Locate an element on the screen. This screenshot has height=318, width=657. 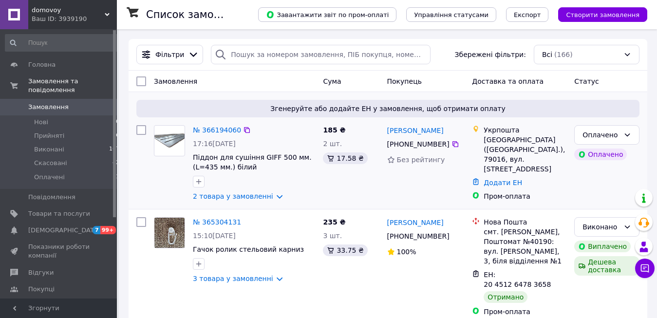
span: Статус is located at coordinates (587, 81).